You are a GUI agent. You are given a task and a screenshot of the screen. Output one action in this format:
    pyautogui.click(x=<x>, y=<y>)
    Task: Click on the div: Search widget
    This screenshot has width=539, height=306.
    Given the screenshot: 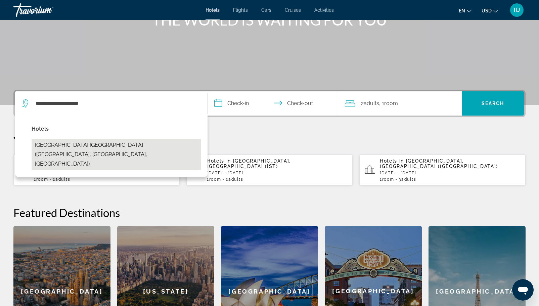 What is the action you would take?
    pyautogui.click(x=269, y=103)
    